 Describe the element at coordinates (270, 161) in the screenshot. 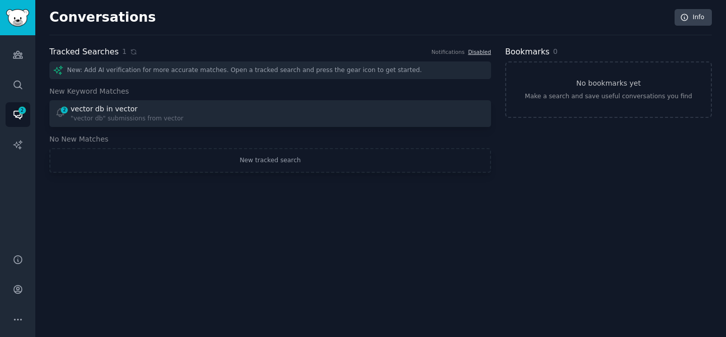

I see `a: New tracked search` at that location.